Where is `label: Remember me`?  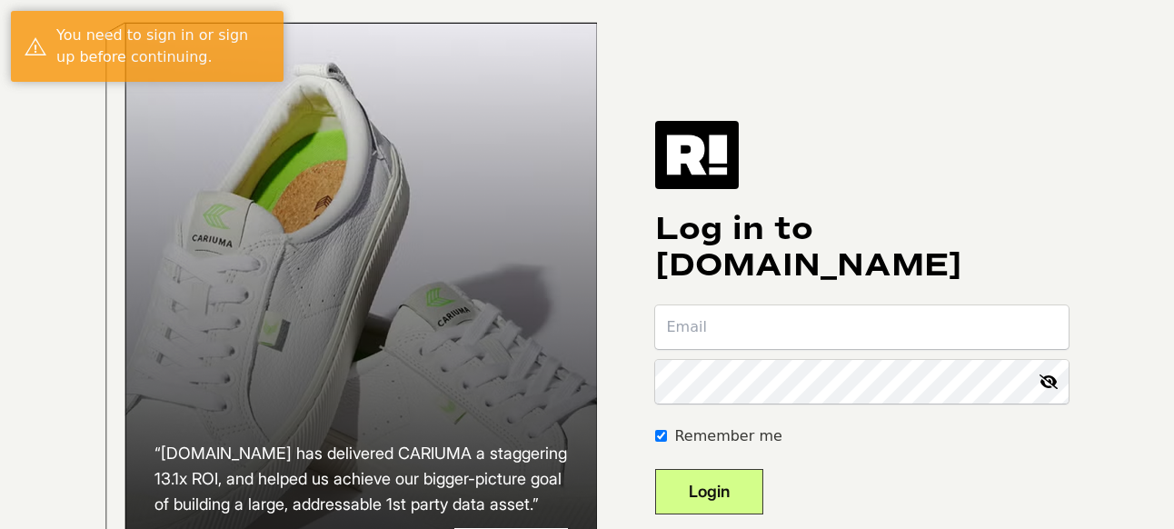
label: Remember me is located at coordinates (728, 436).